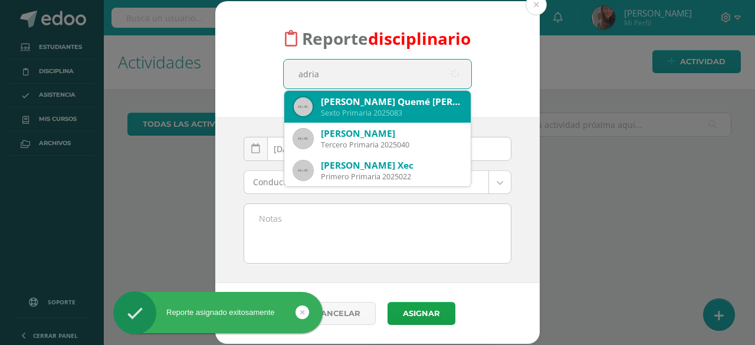  What do you see at coordinates (366, 182) in the screenshot?
I see `span: Conducta` at bounding box center [366, 182].